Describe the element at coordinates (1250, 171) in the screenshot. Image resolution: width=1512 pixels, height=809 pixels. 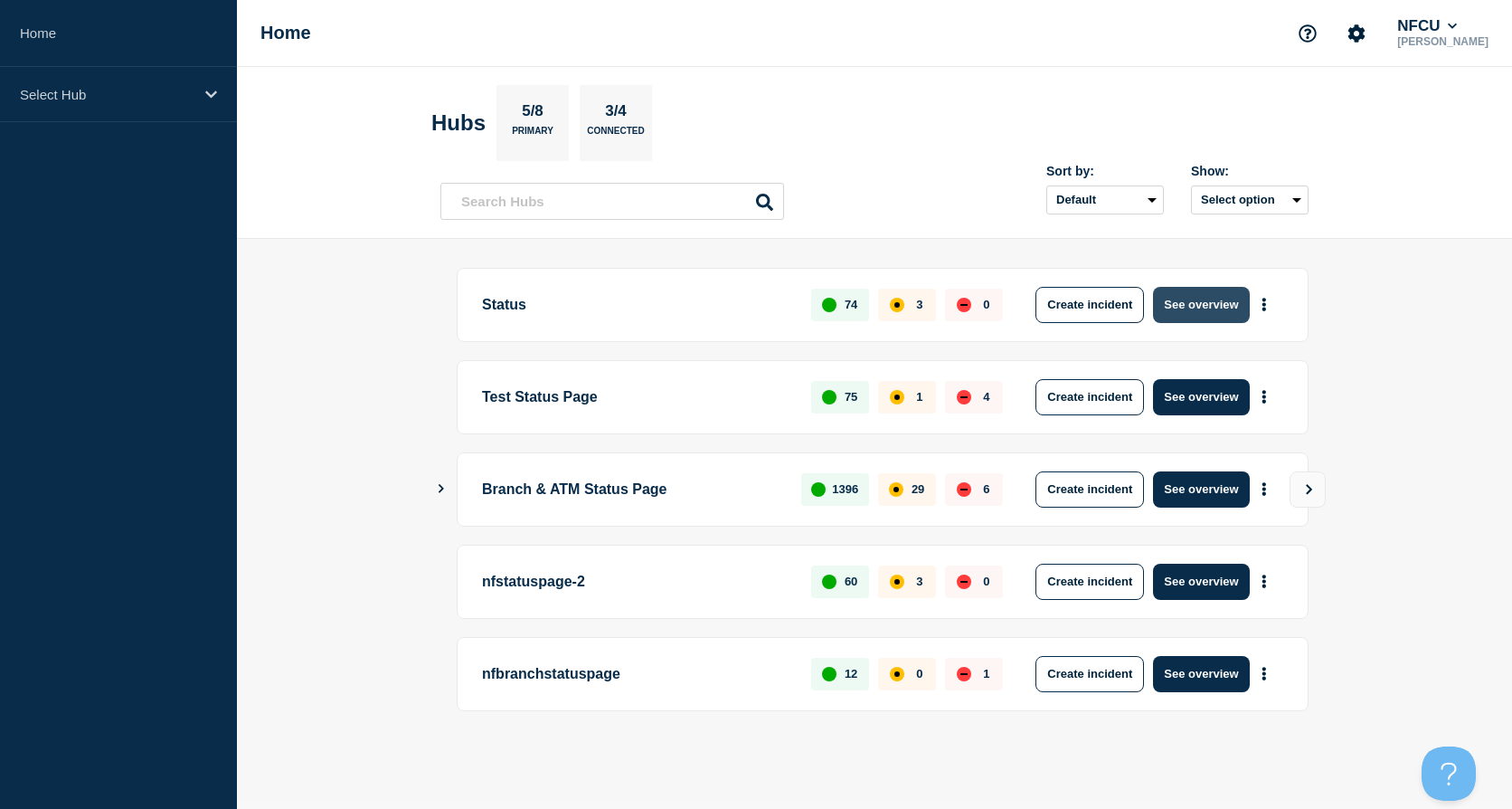
I see `div: Show:` at that location.